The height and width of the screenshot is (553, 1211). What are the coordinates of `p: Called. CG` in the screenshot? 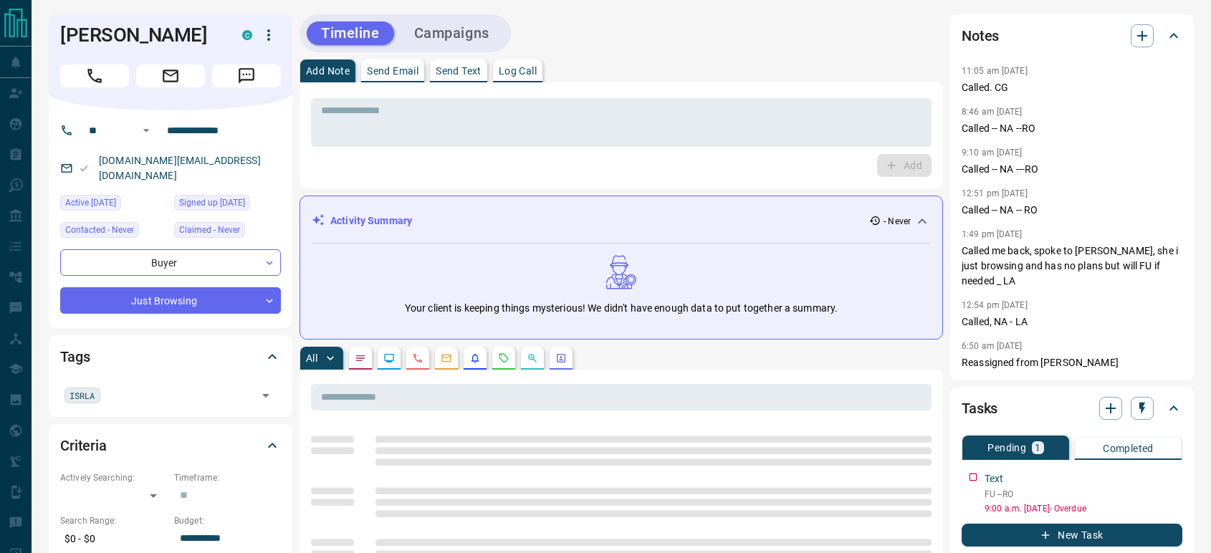 It's located at (1072, 87).